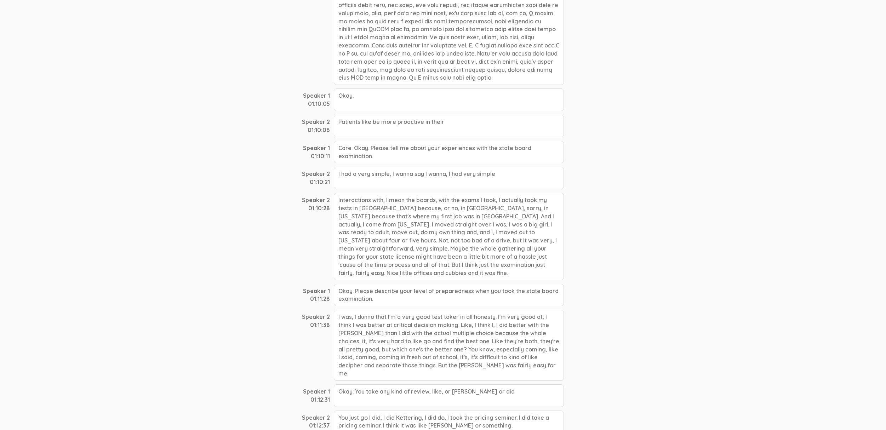 This screenshot has height=430, width=886. I want to click on div: Okay., so click(449, 100).